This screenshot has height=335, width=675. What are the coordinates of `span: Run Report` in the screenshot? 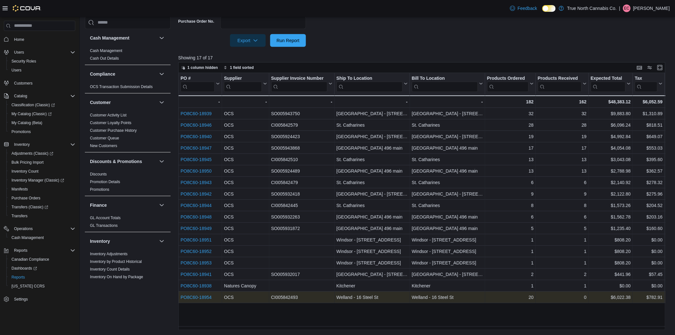 It's located at (288, 40).